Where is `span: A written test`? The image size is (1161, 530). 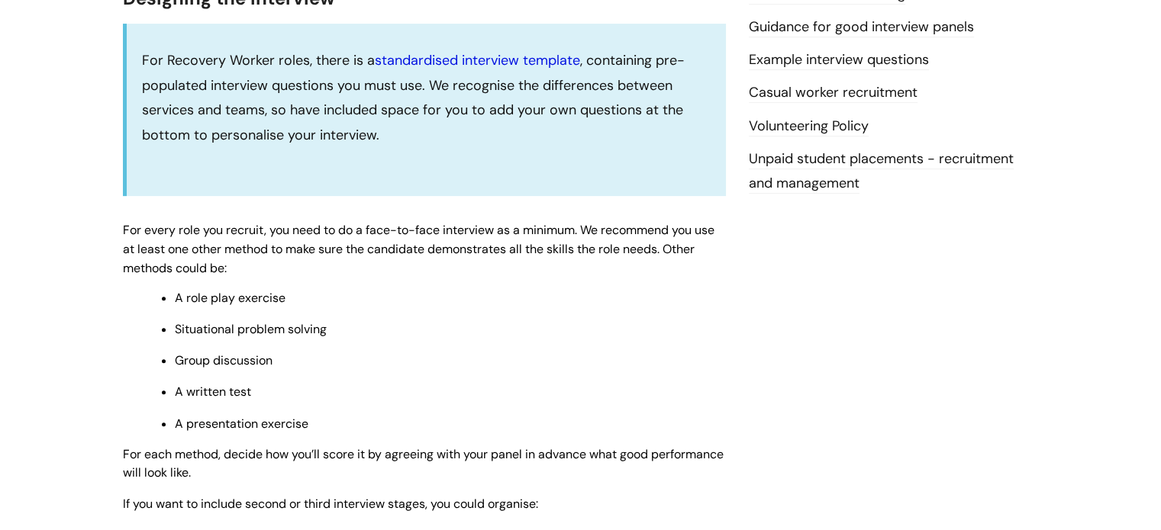
span: A written test is located at coordinates (213, 392).